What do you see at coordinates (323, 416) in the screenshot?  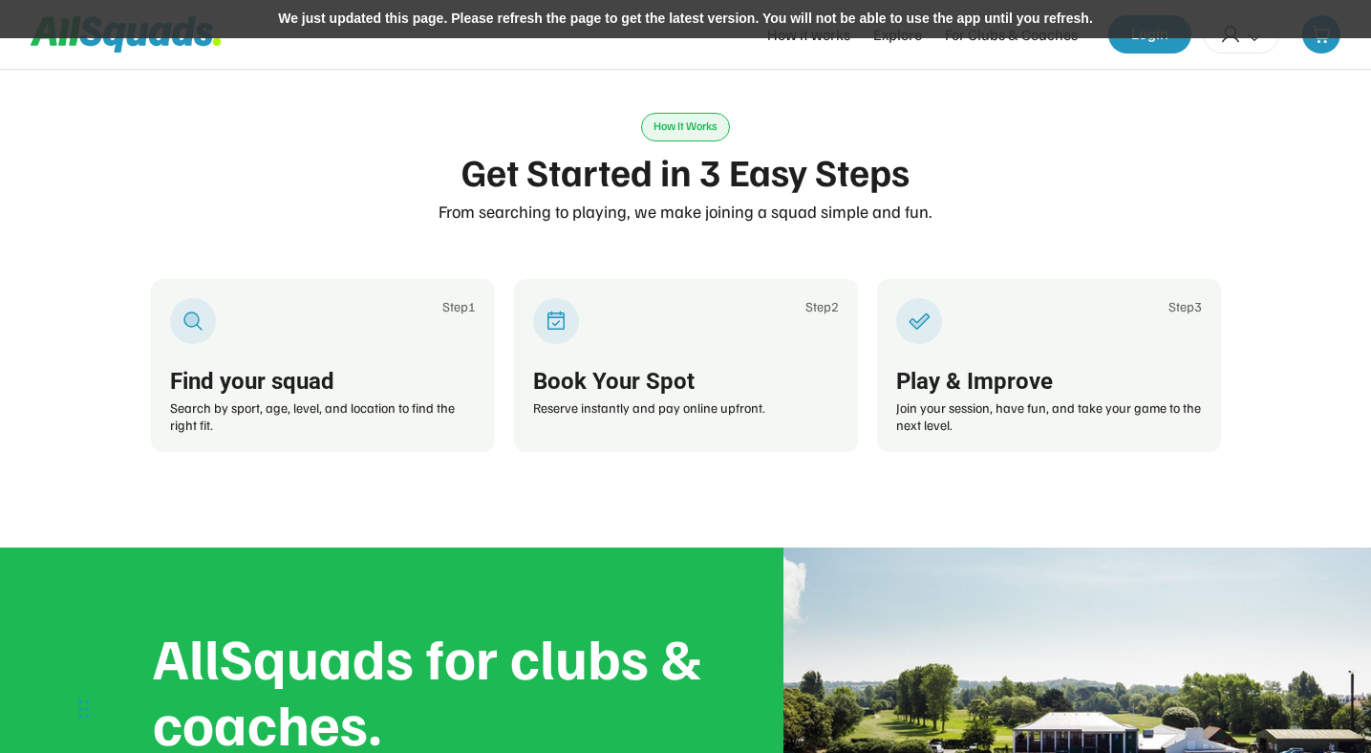 I see `div: Search by sport, age, level, and location to find the right fit.` at bounding box center [323, 416].